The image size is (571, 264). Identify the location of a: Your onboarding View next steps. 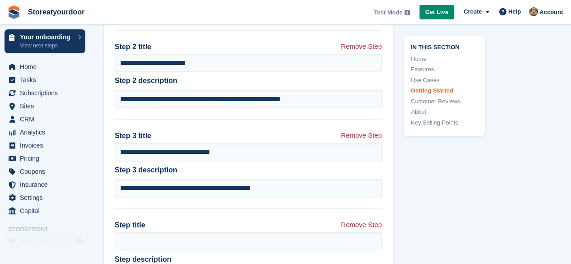
(45, 41).